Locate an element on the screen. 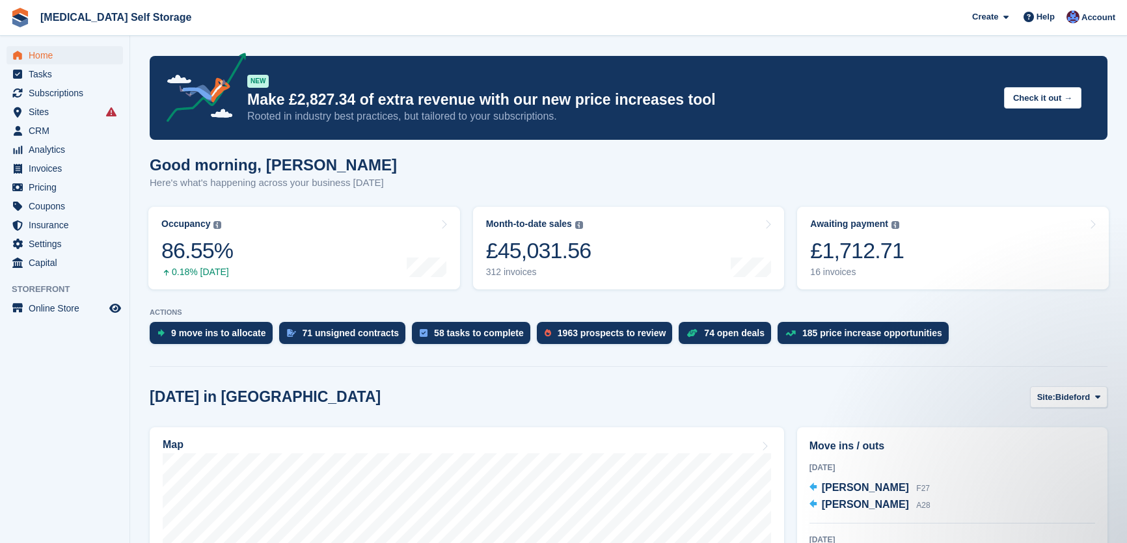  div: 58 tasks to complete is located at coordinates (479, 333).